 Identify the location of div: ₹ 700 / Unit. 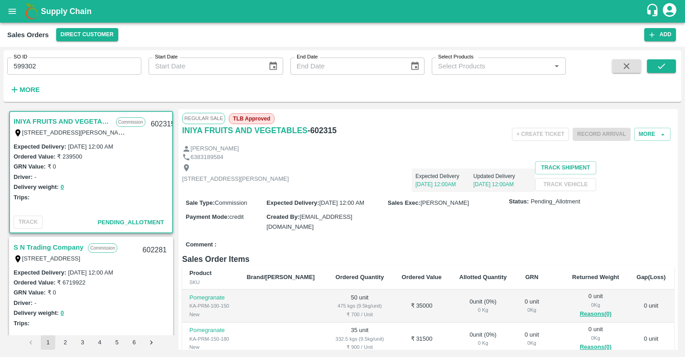
(360, 315).